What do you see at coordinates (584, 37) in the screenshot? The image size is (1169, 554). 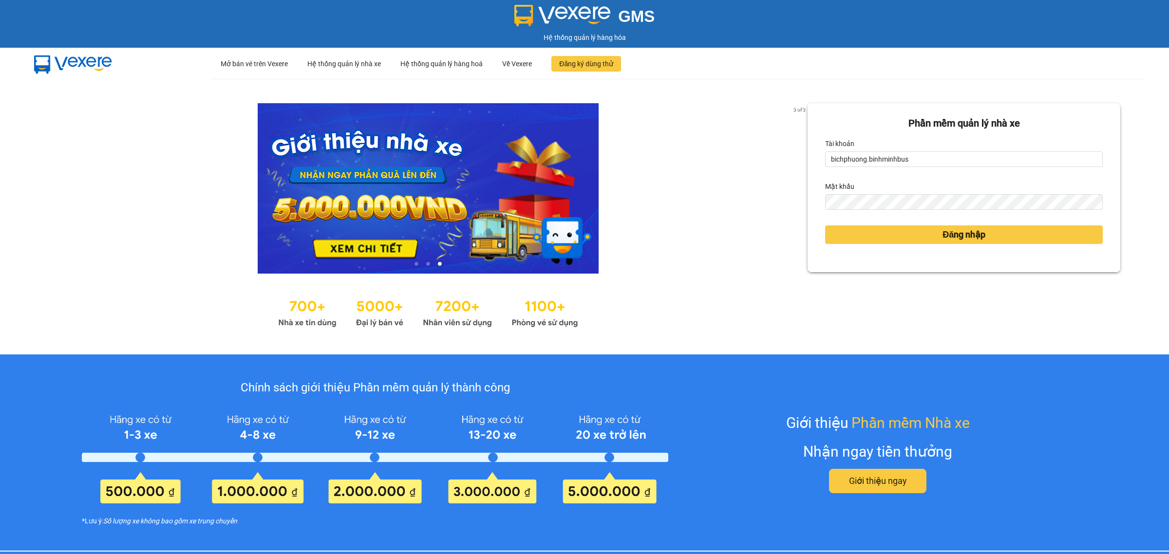 I see `div: Hệ thống quản lý hàng hóa` at bounding box center [584, 37].